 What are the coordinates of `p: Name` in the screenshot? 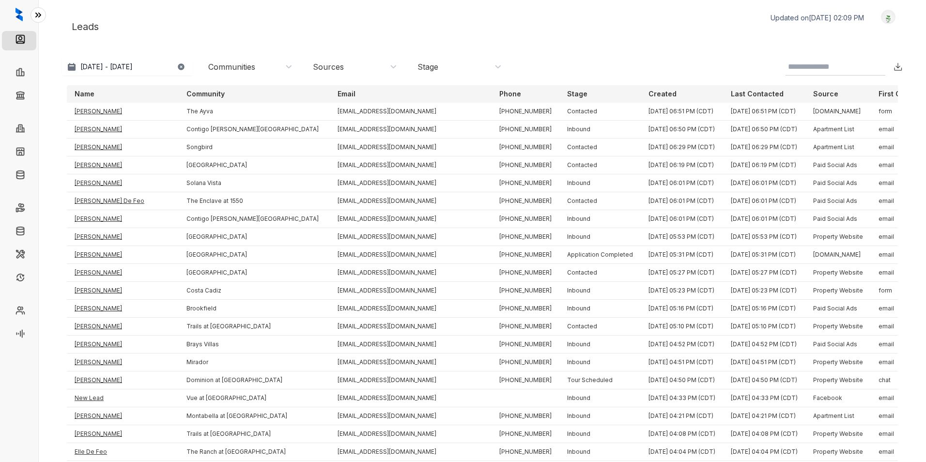 It's located at (84, 94).